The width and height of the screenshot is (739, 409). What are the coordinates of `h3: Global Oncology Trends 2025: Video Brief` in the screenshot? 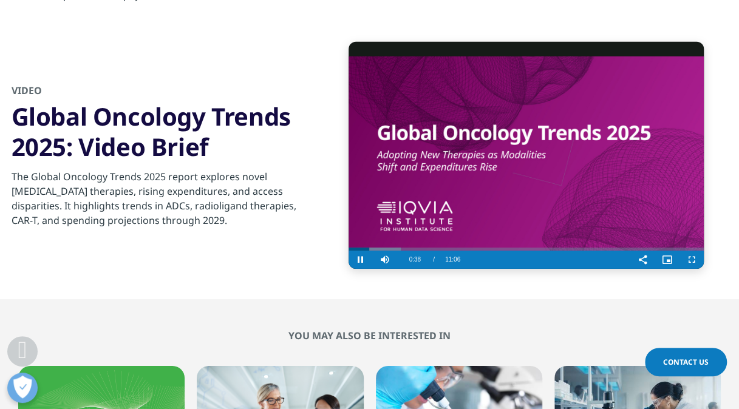 It's located at (159, 132).